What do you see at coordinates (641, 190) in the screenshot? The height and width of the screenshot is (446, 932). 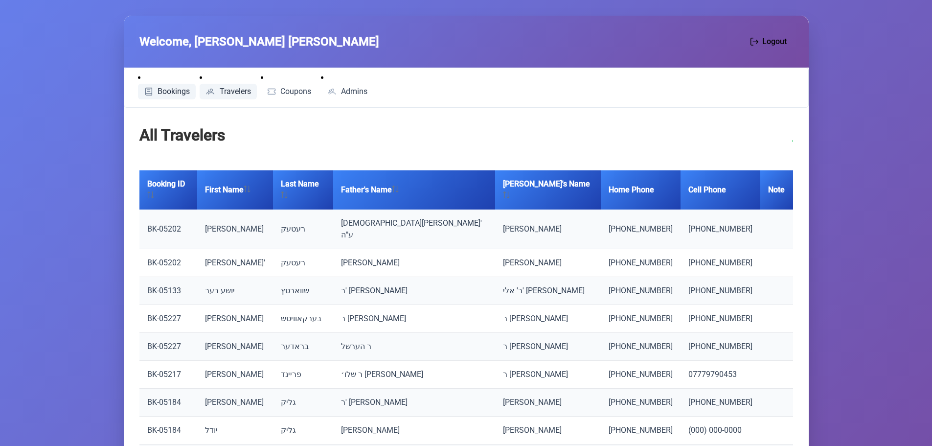 I see `th: Home Phone` at bounding box center [641, 190].